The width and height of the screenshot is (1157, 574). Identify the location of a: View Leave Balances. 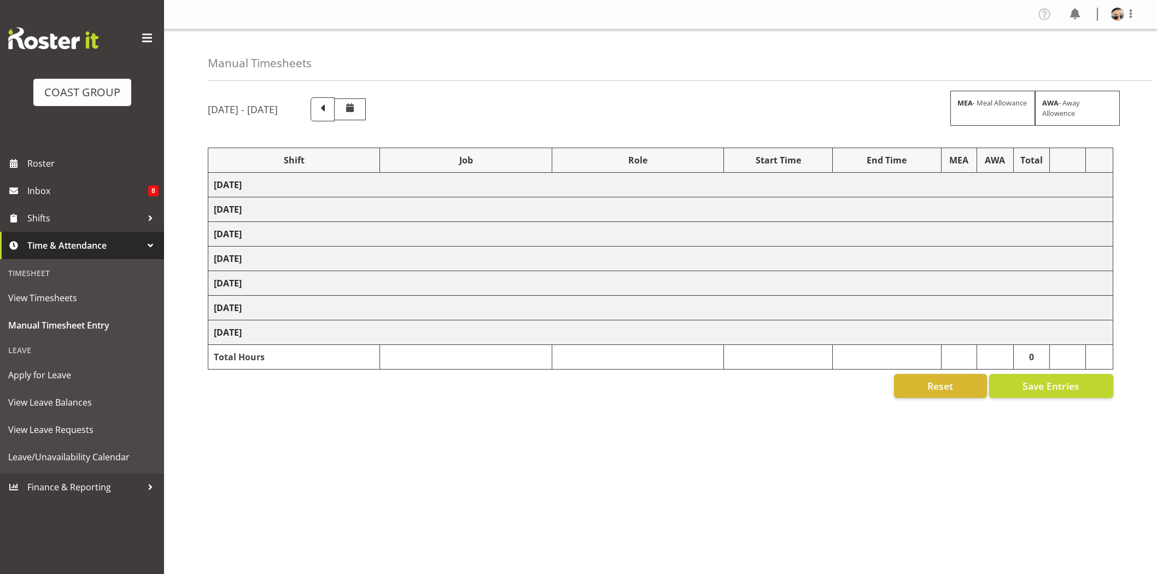
(82, 402).